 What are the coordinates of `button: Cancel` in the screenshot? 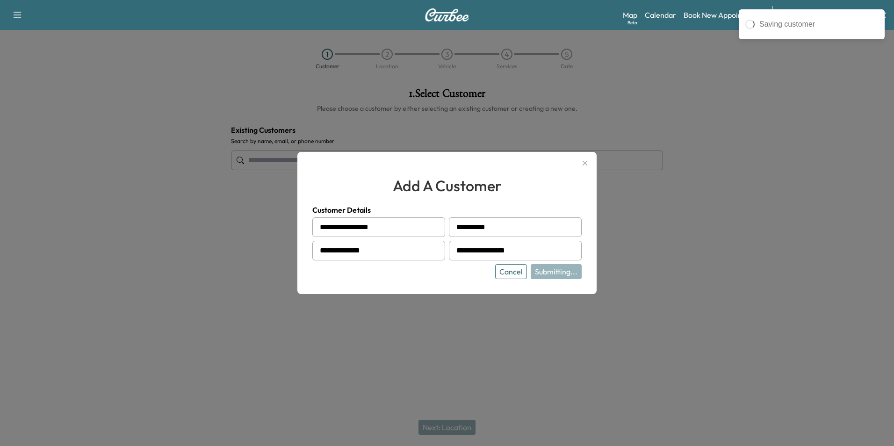 It's located at (511, 272).